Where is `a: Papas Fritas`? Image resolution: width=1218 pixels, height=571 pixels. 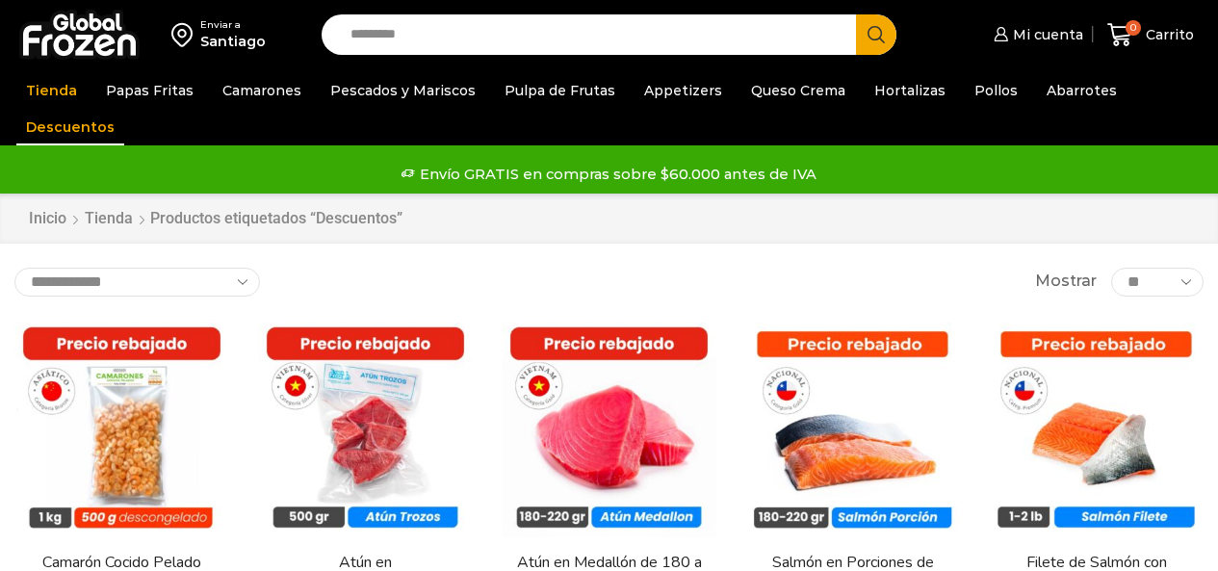 a: Papas Fritas is located at coordinates (149, 91).